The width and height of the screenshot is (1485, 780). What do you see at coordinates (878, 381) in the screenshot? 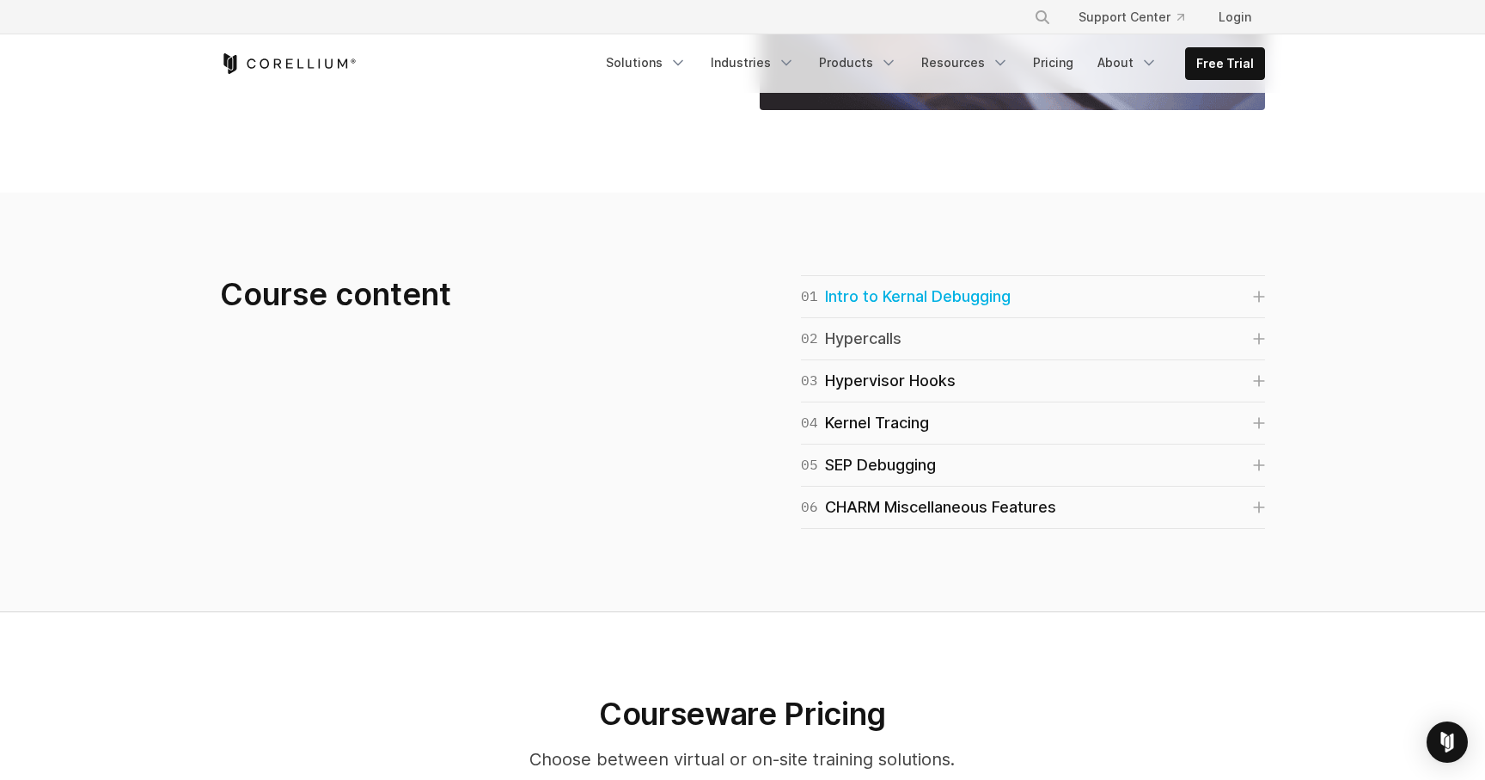
I see `div: Hypervisor Hooks` at bounding box center [878, 381].